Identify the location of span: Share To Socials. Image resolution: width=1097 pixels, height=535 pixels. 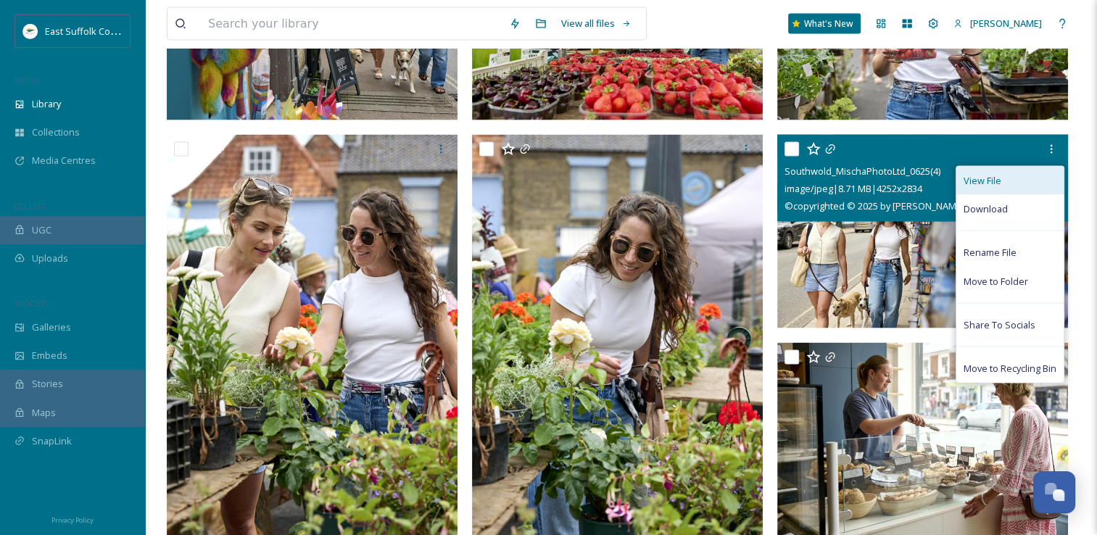
(999, 325).